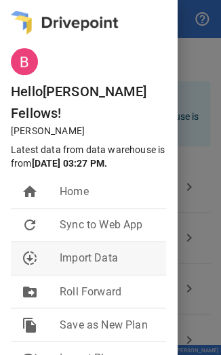  Describe the element at coordinates (30, 324) in the screenshot. I see `span: file_copy` at that location.